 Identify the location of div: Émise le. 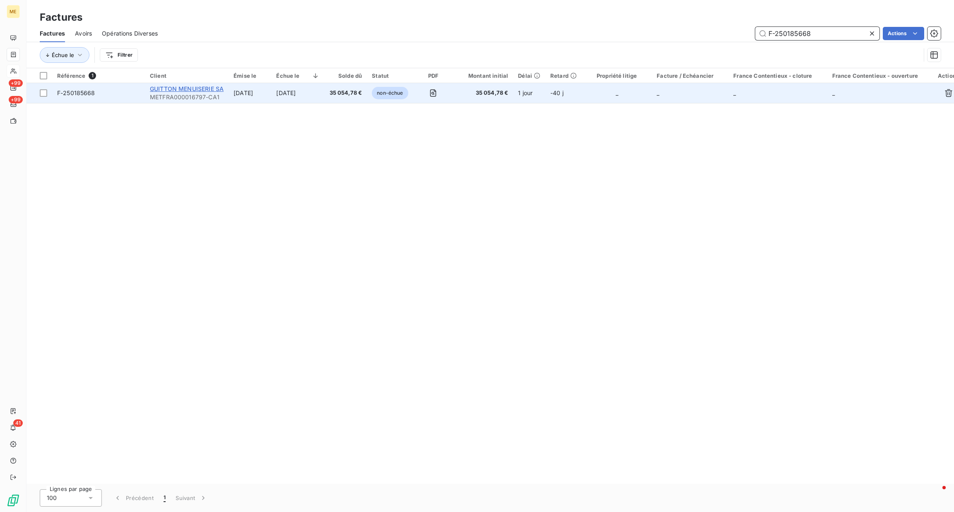
(250, 76).